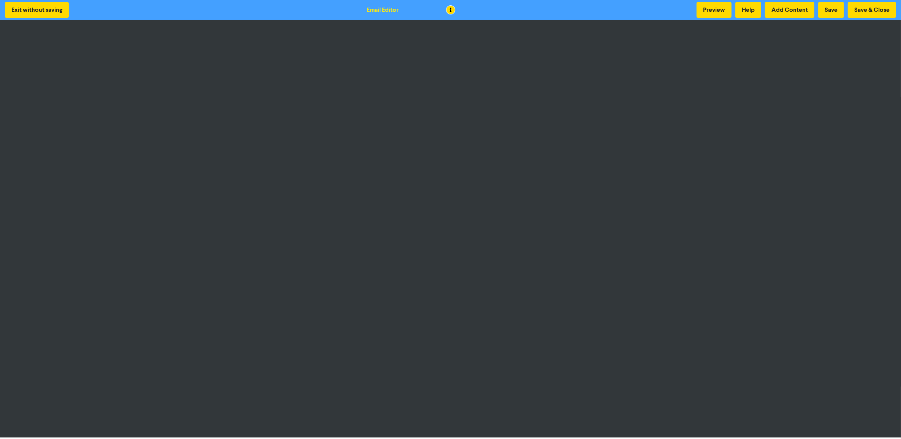 This screenshot has height=439, width=901. I want to click on button: Add Content, so click(790, 10).